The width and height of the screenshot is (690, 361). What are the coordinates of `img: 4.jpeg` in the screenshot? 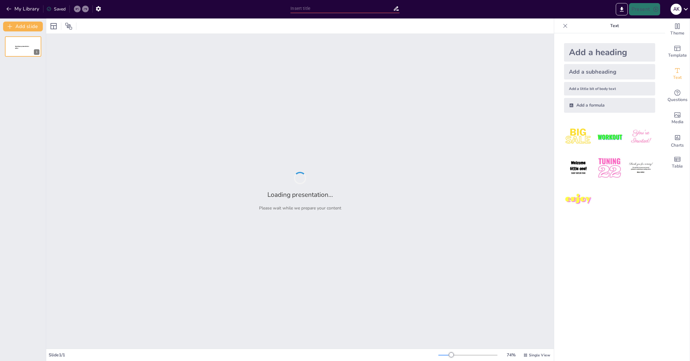 It's located at (578, 168).